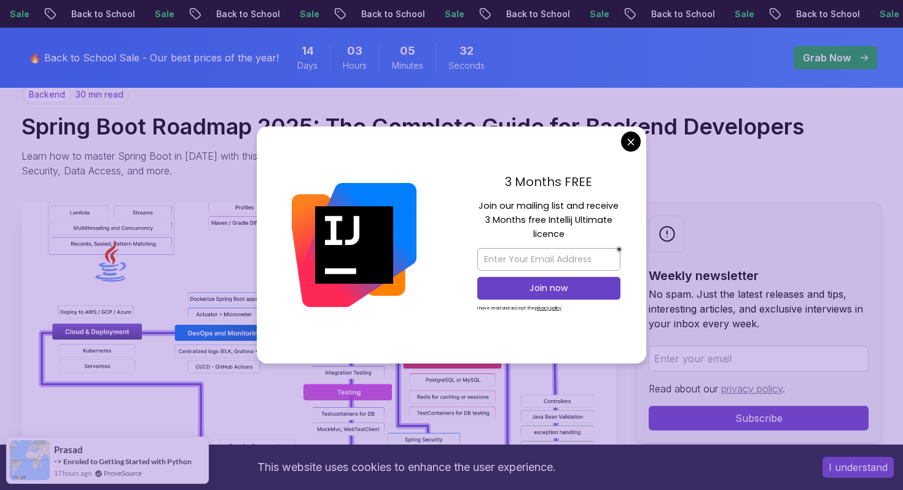  I want to click on p: 30 min read, so click(99, 95).